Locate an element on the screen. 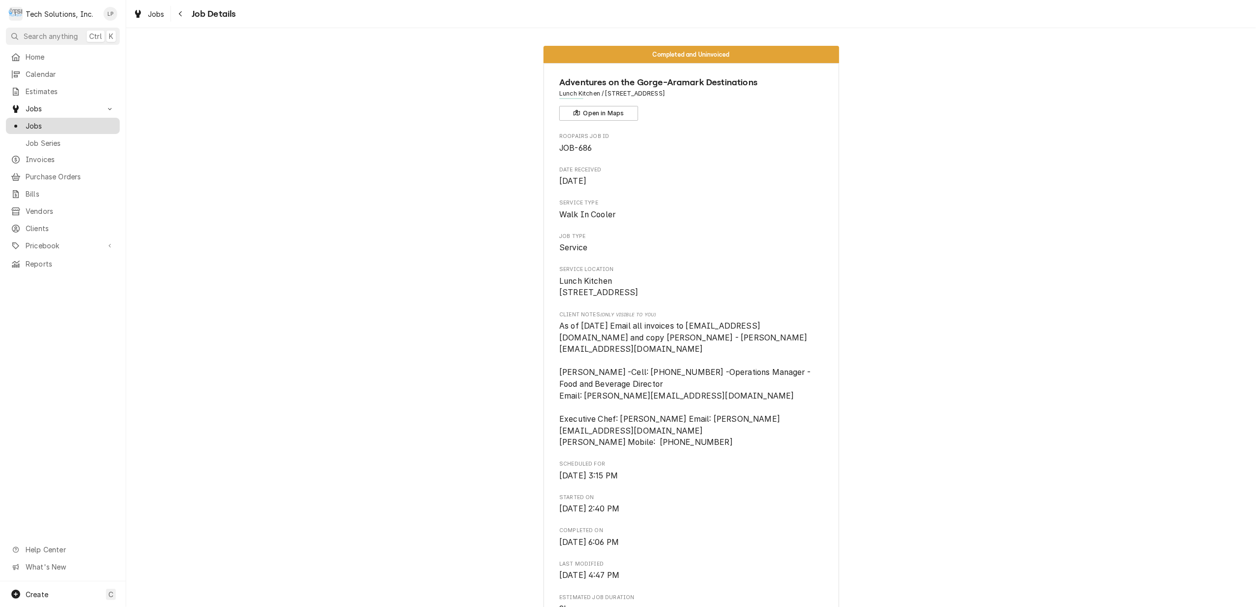 This screenshot has width=1256, height=607. span: Completed and Uninvoiced is located at coordinates (691, 54).